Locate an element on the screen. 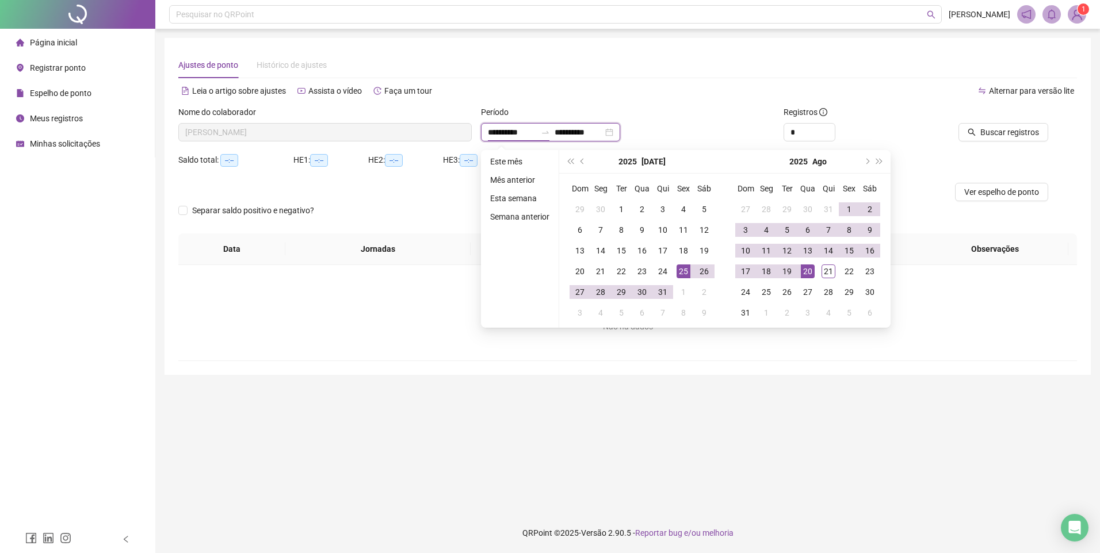  td: 2025-08-02 is located at coordinates (704, 292).